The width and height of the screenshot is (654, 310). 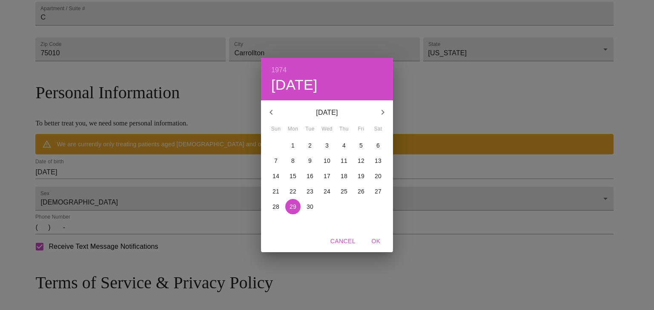 What do you see at coordinates (276, 192) in the screenshot?
I see `p: 21` at bounding box center [276, 192].